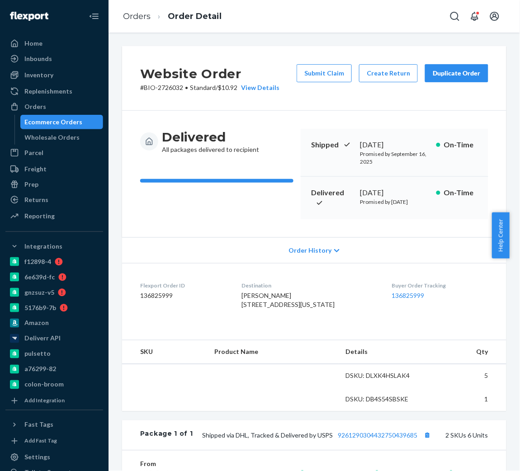  What do you see at coordinates (54, 169) in the screenshot?
I see `a: Freight` at bounding box center [54, 169].